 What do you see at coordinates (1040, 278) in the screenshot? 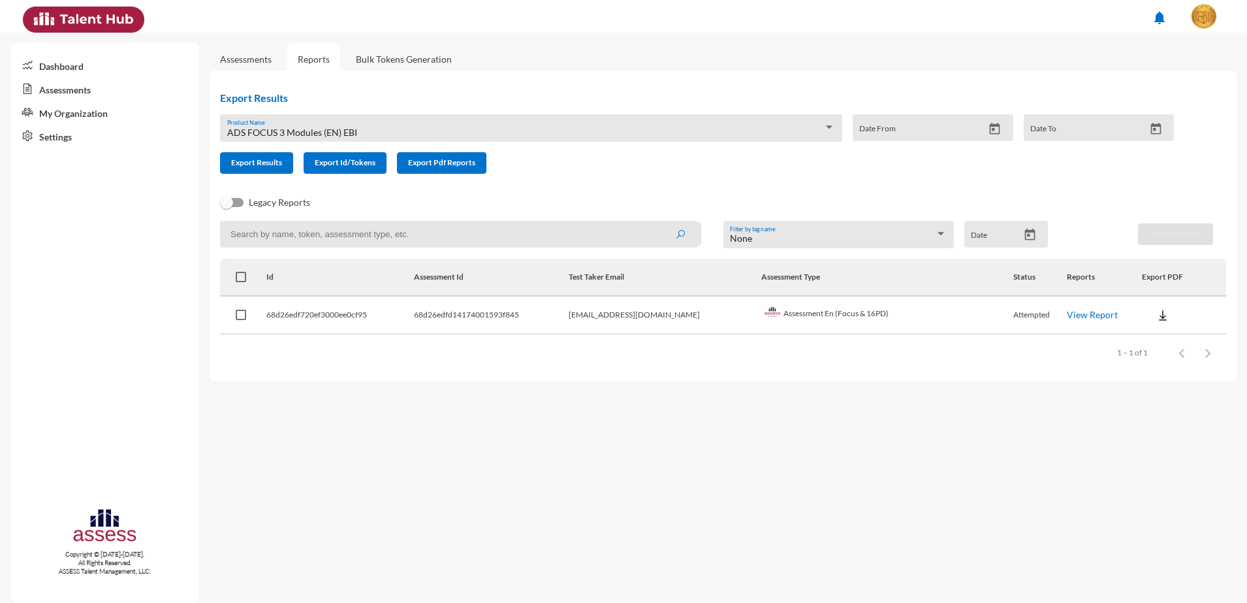
I see `th: Status` at bounding box center [1040, 278].